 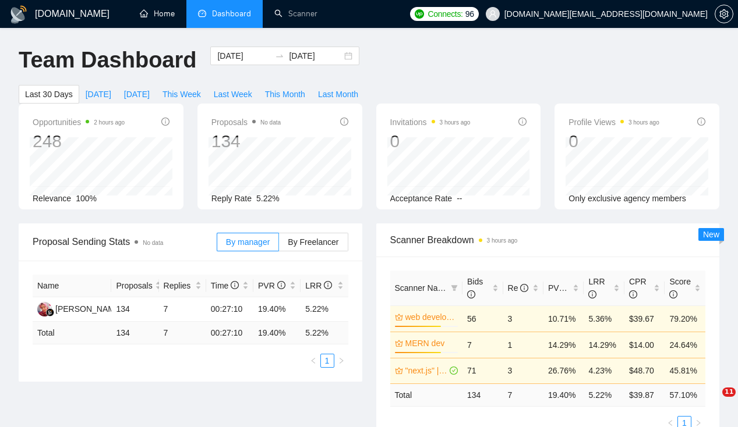 What do you see at coordinates (79, 141) in the screenshot?
I see `div: 248` at bounding box center [79, 141].